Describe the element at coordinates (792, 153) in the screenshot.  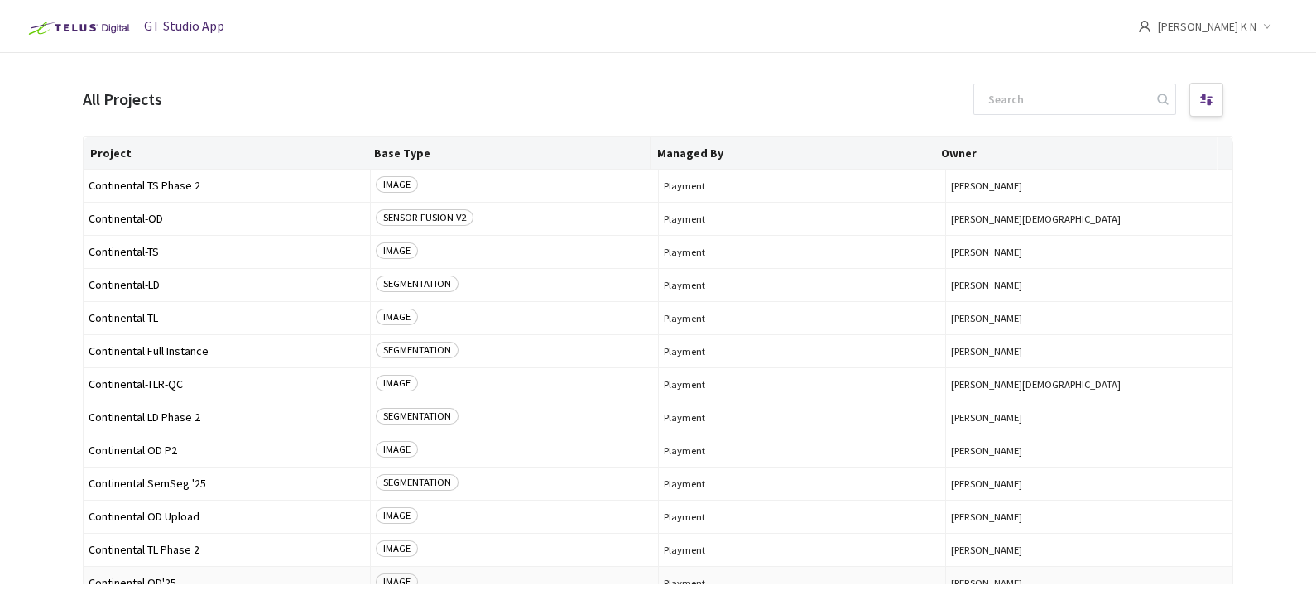
I see `th: Managed By` at that location.